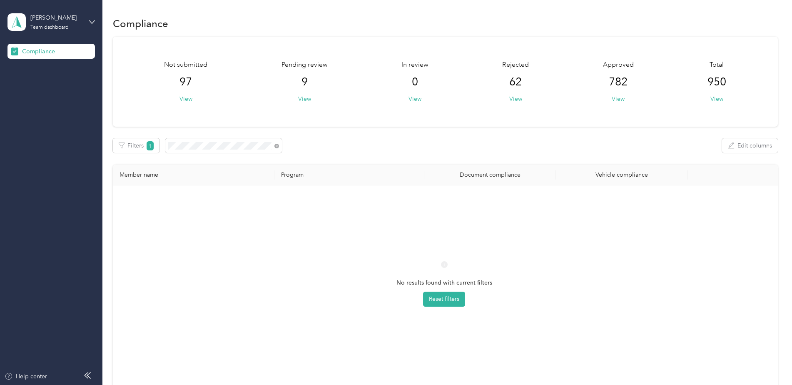 The height and width of the screenshot is (385, 792). Describe the element at coordinates (515, 82) in the screenshot. I see `span: 62` at that location.